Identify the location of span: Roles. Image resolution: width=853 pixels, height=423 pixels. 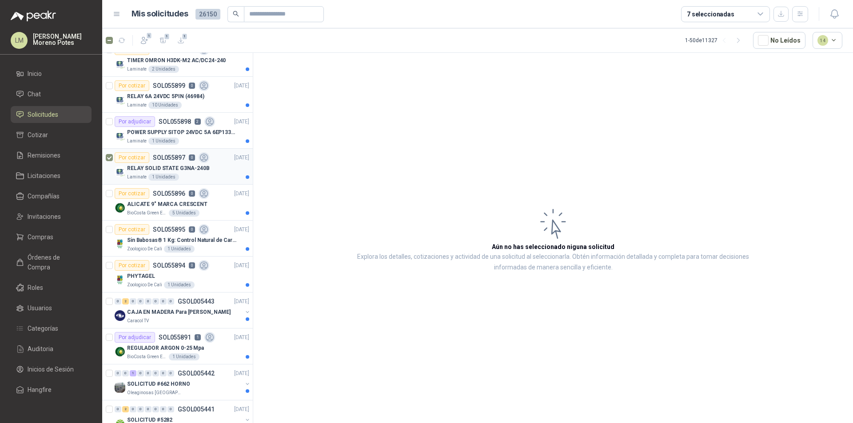
(35, 288).